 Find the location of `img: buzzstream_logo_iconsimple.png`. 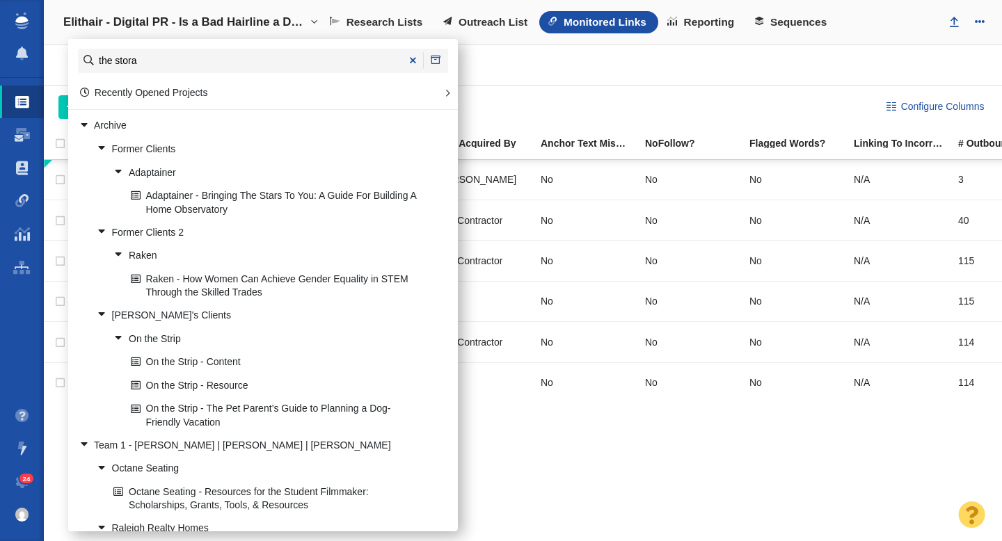

img: buzzstream_logo_iconsimple.png is located at coordinates (22, 21).